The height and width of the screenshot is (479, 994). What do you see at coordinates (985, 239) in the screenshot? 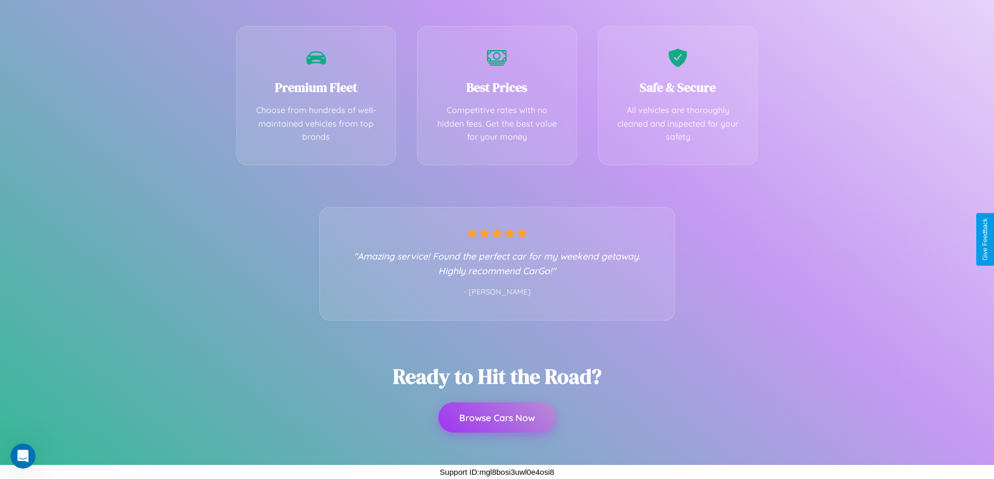
I see `div: Give Feedback` at bounding box center [985, 239].